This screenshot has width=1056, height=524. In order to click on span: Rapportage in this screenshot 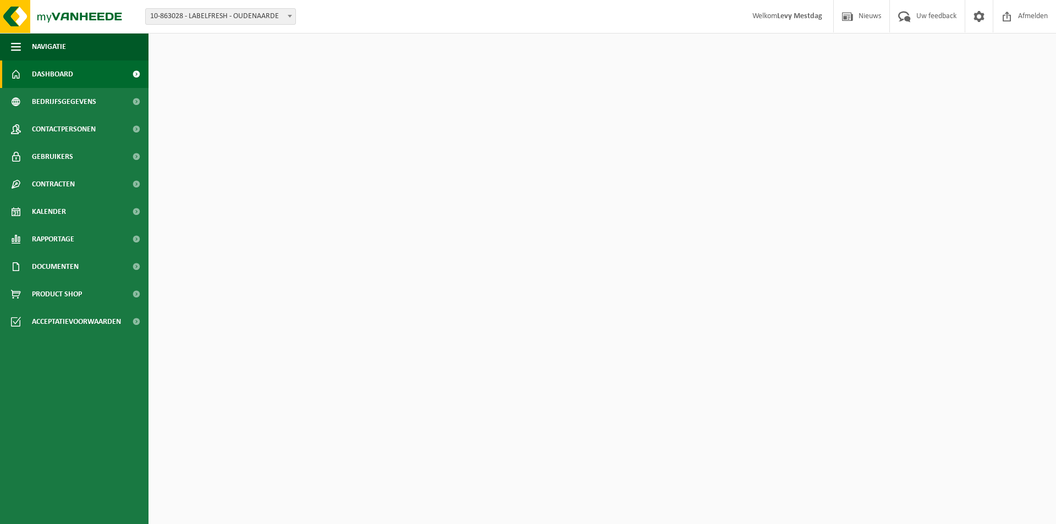, I will do `click(53, 239)`.